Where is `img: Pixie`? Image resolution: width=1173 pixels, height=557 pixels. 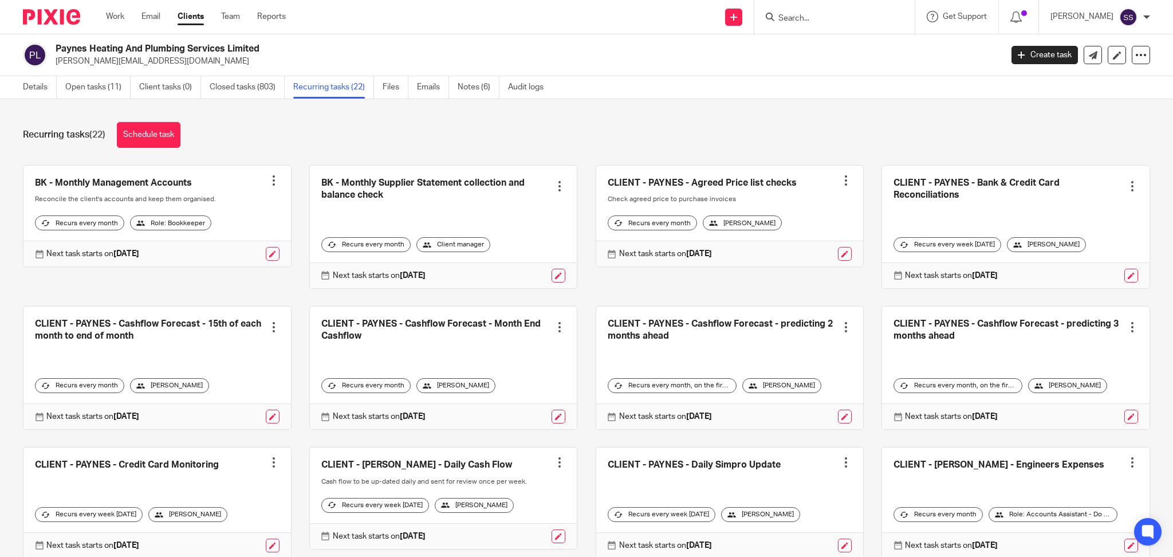
img: Pixie is located at coordinates (52, 17).